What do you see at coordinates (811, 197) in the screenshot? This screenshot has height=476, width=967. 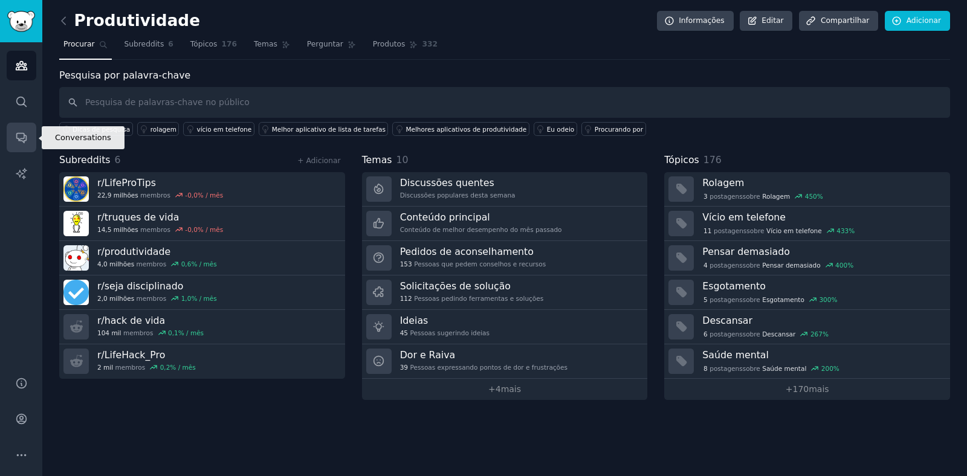 I see `font: 450` at bounding box center [811, 197].